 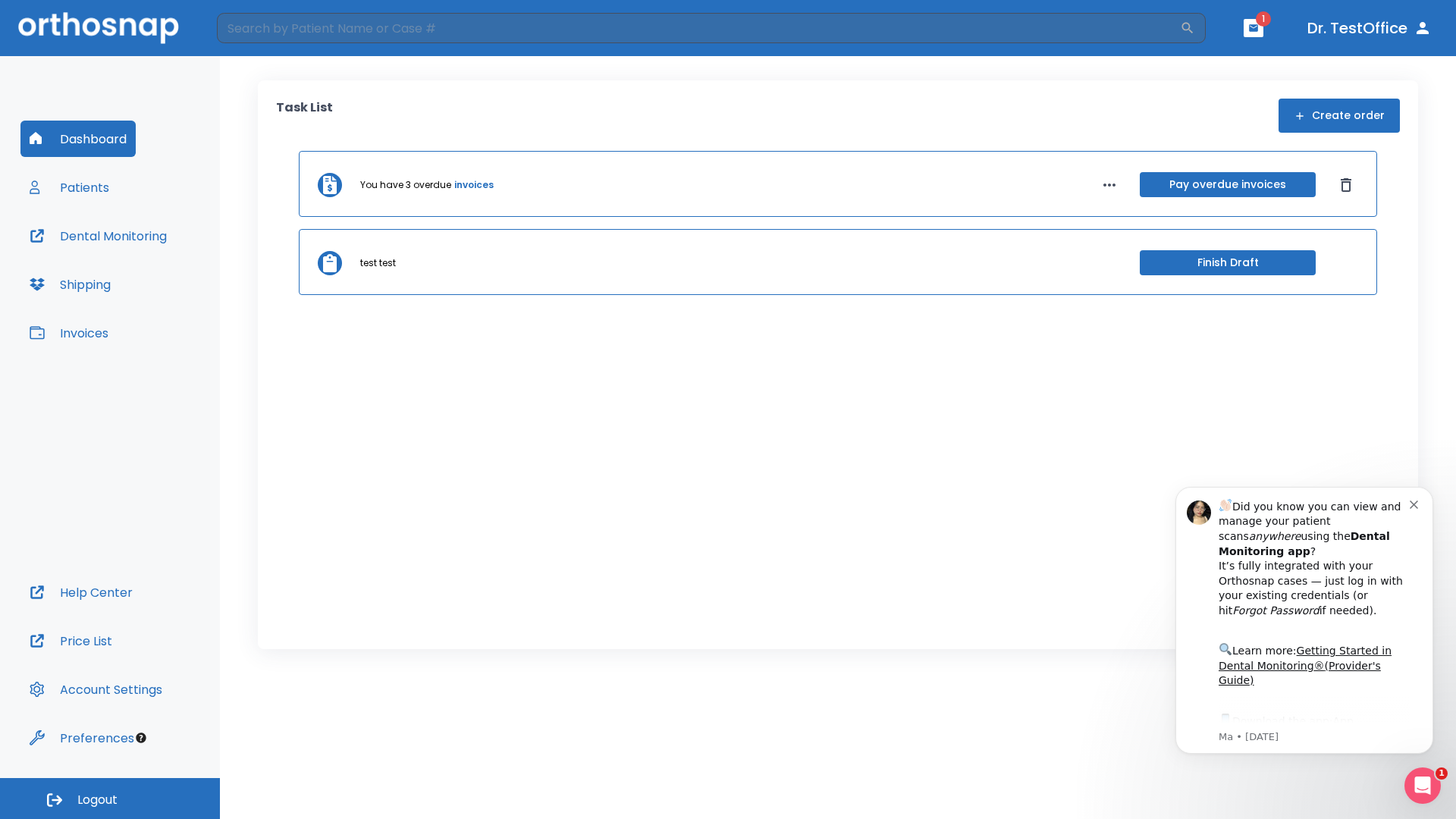 I want to click on button: Create order, so click(x=1340, y=115).